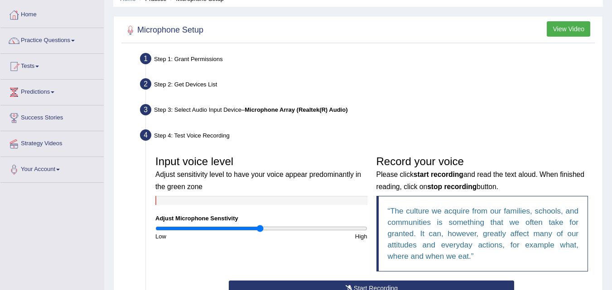 The width and height of the screenshot is (612, 290). I want to click on div: High, so click(316, 236).